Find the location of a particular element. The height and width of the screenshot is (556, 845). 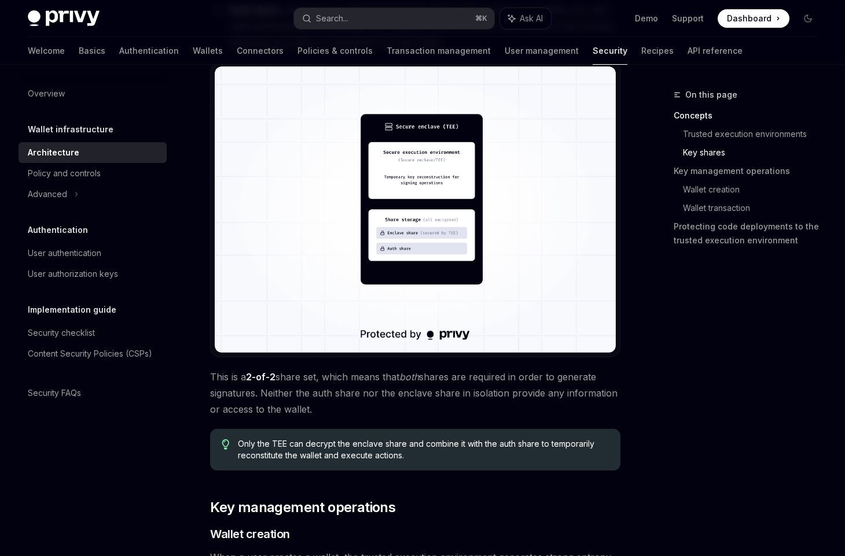

div: Search... is located at coordinates (332, 19).